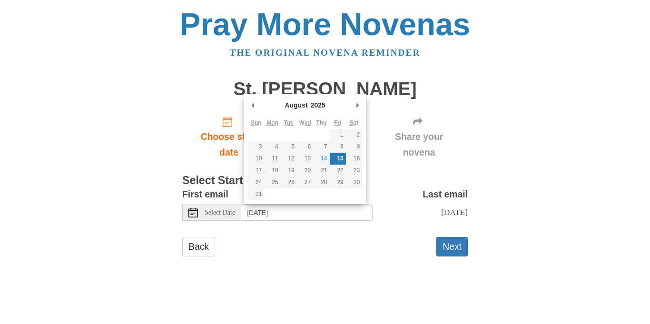 Image resolution: width=650 pixels, height=324 pixels. Describe the element at coordinates (307, 213) in the screenshot. I see `input: Use the arrow keys to pick a date` at that location.